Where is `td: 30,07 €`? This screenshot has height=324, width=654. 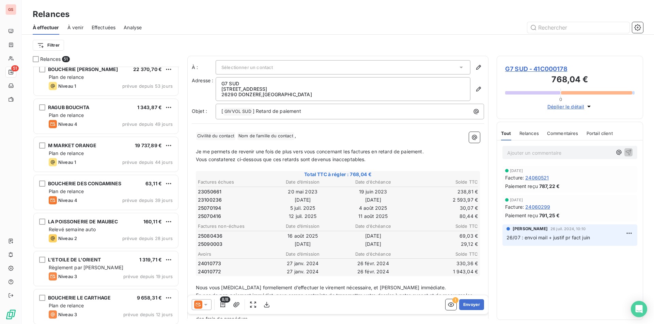
td: 30,07 € is located at coordinates (443, 208).